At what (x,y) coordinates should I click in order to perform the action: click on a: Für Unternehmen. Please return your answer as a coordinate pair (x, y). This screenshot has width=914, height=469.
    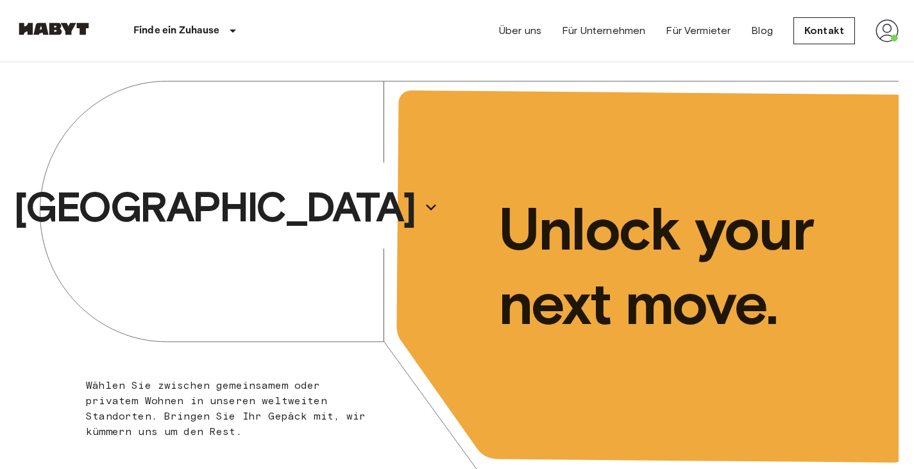
    Looking at the image, I should click on (604, 31).